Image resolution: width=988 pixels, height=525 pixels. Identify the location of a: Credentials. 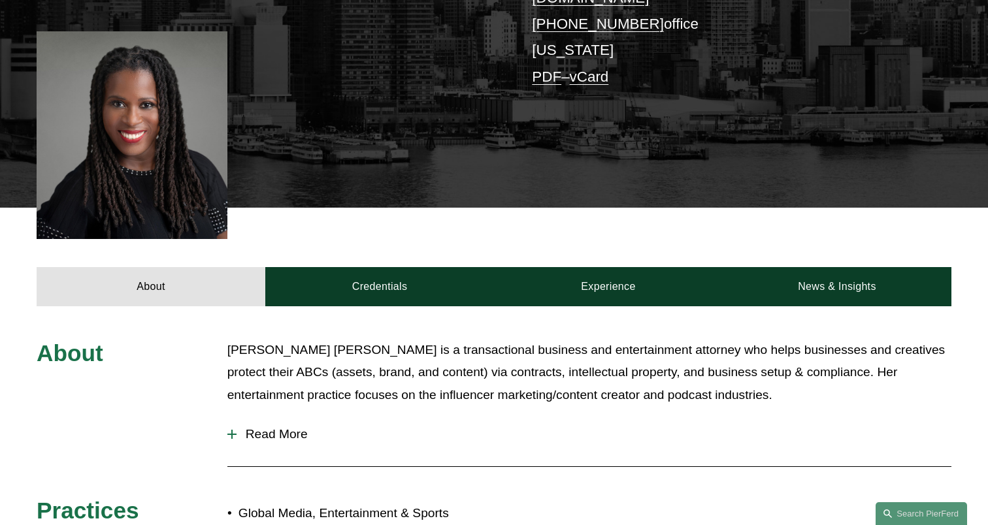
(380, 287).